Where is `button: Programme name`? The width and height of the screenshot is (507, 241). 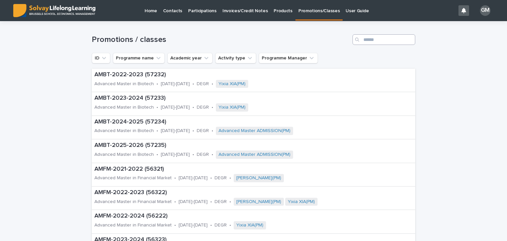 button: Programme name is located at coordinates (139, 58).